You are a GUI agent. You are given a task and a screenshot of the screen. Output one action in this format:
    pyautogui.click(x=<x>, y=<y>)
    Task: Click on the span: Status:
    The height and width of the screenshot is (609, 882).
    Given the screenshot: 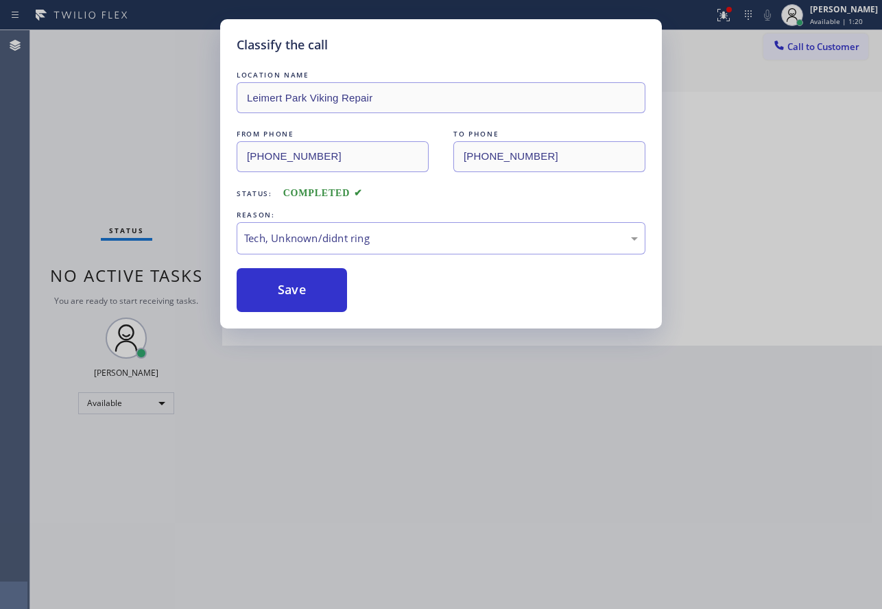 What is the action you would take?
    pyautogui.click(x=254, y=193)
    